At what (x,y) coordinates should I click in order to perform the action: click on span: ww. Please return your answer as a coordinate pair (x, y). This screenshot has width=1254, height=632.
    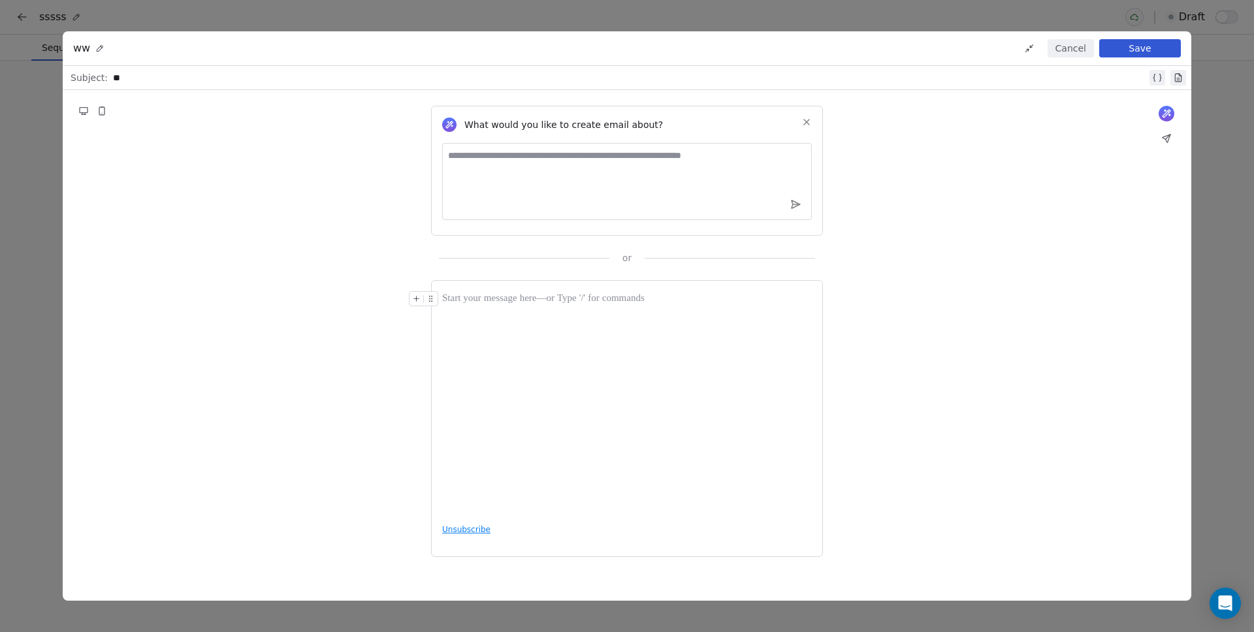
    Looking at the image, I should click on (82, 48).